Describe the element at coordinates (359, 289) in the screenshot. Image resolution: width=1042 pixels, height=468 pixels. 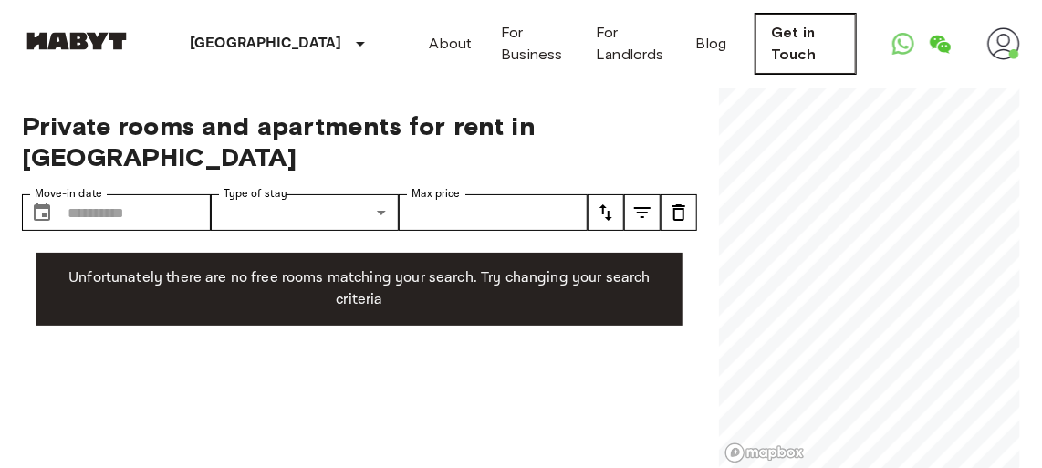
I see `p: Unfortunately there are no free rooms matching your search. Try changing your search criteria` at that location.